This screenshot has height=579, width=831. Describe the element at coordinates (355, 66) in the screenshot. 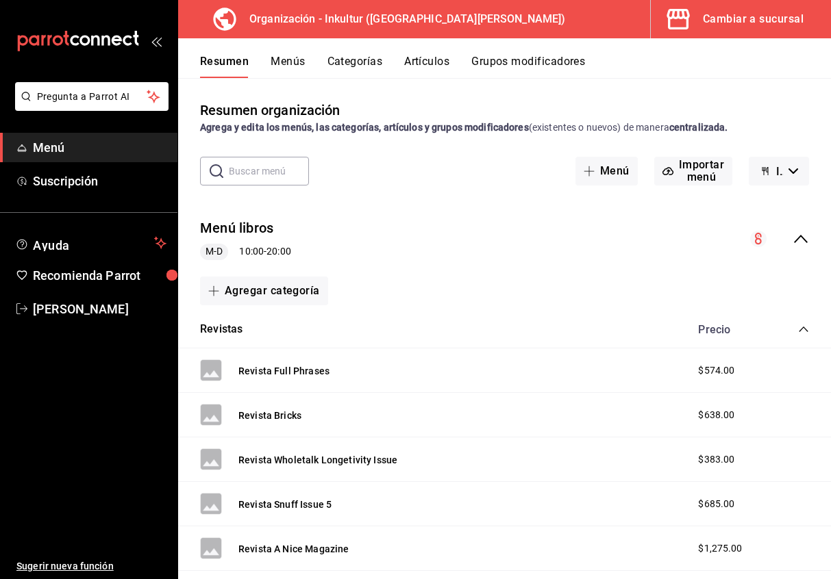

I see `button: Categorías` at that location.